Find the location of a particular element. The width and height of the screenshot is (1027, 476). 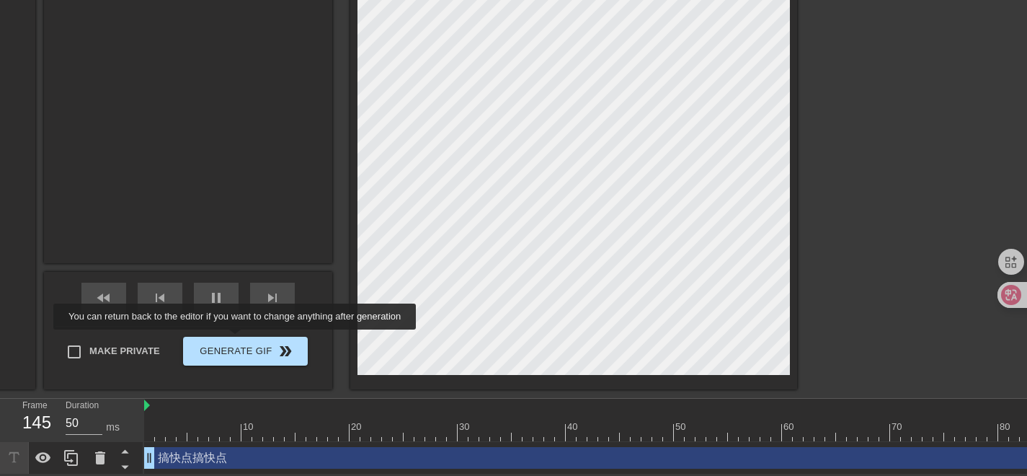

div: 80 is located at coordinates (1006, 427).